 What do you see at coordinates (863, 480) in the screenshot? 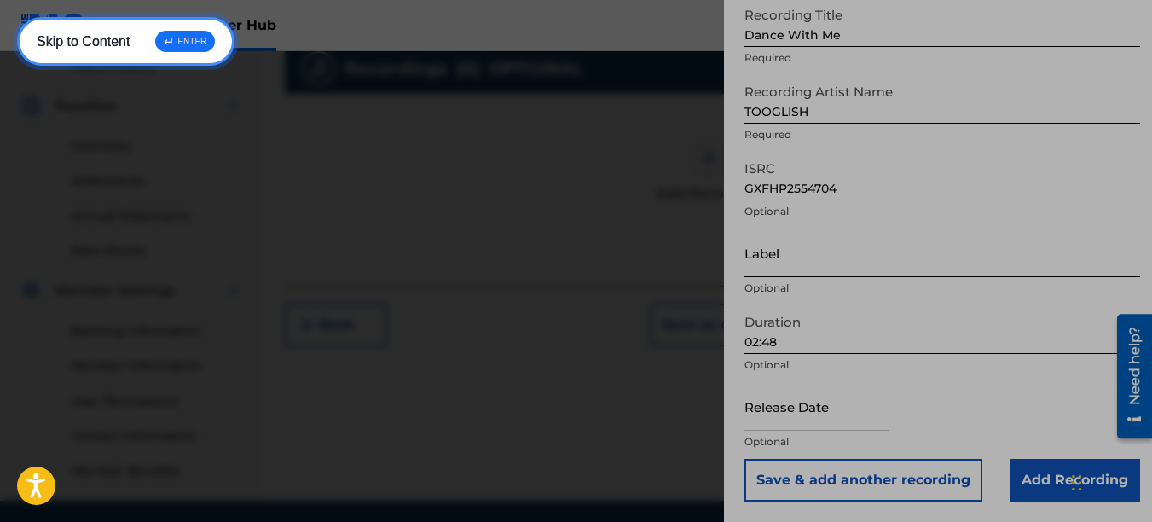
I see `button: Save & add another recording` at bounding box center [863, 480].